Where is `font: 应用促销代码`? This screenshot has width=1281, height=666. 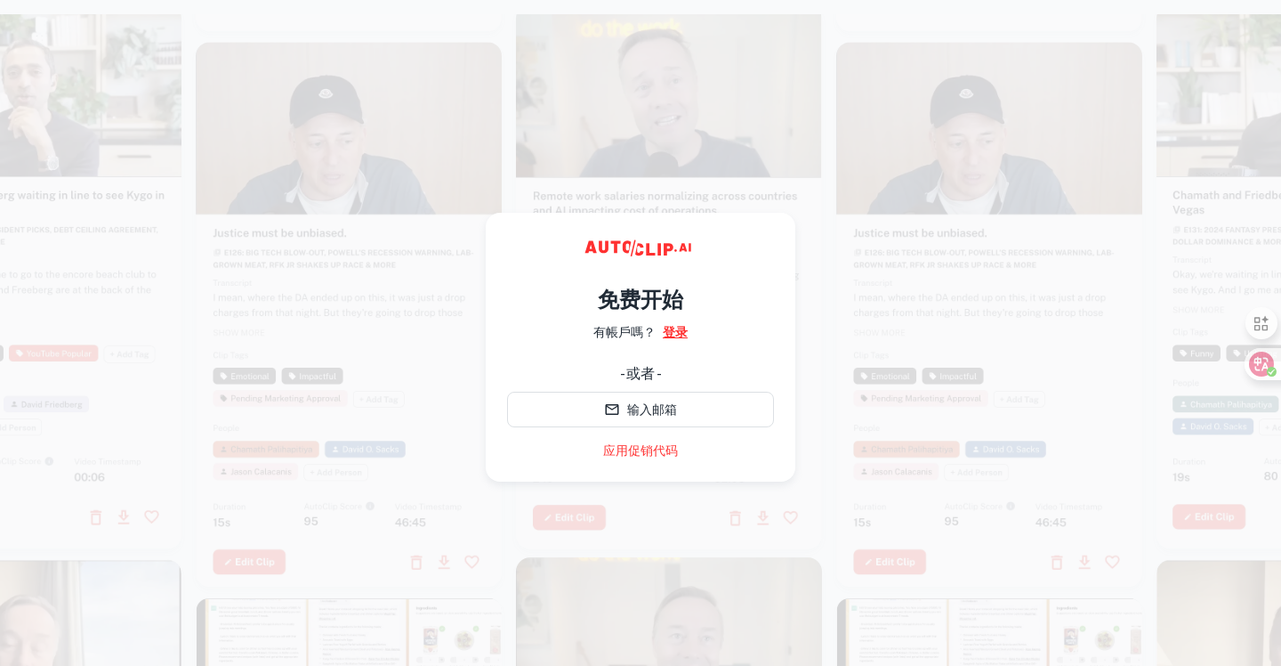 font: 应用促销代码 is located at coordinates (641, 450).